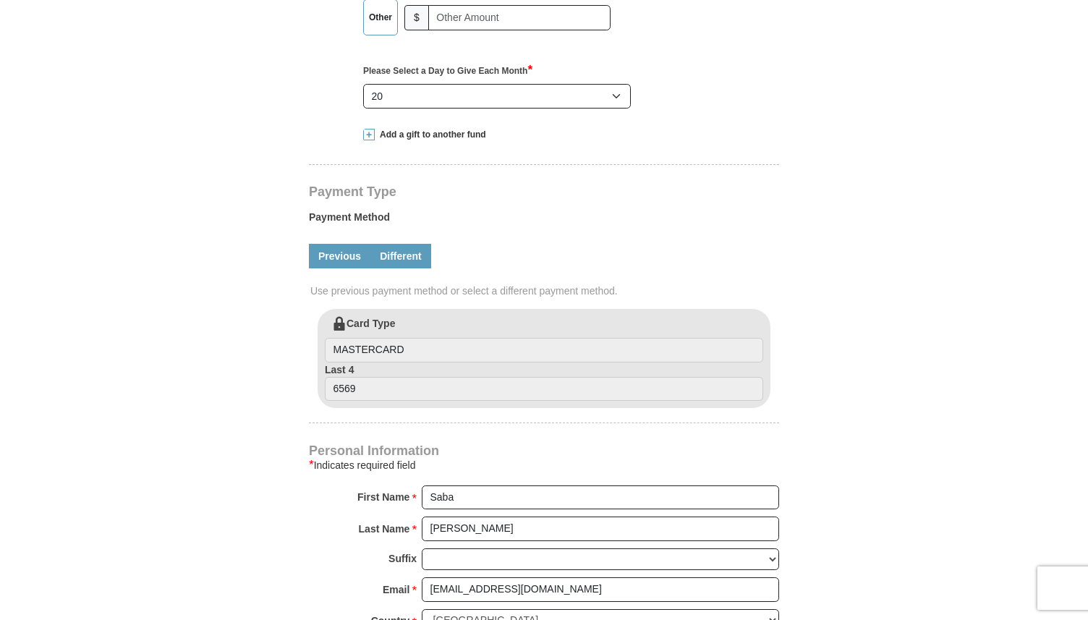  Describe the element at coordinates (401, 256) in the screenshot. I see `a: Different` at that location.